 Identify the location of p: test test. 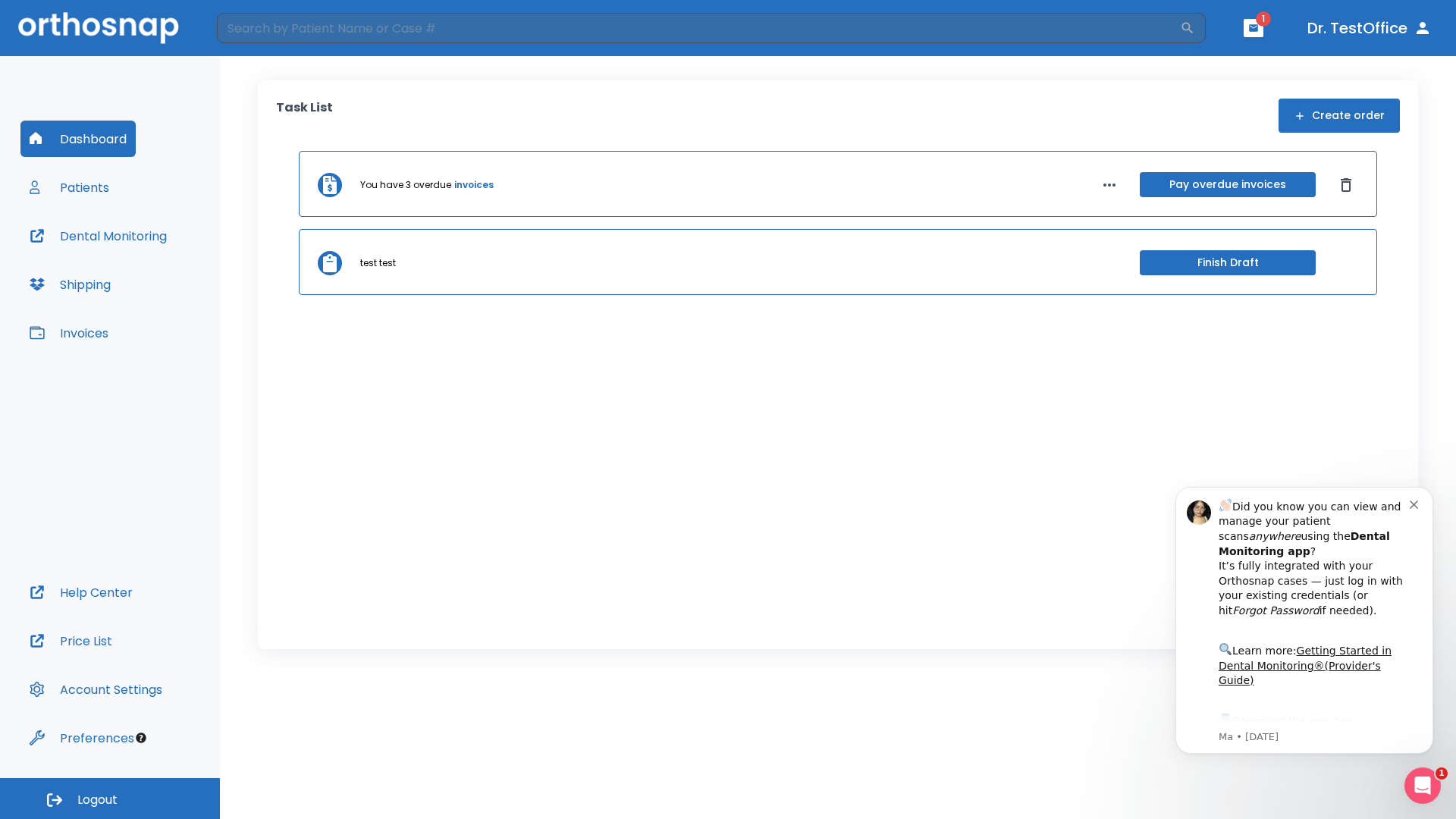
(378, 263).